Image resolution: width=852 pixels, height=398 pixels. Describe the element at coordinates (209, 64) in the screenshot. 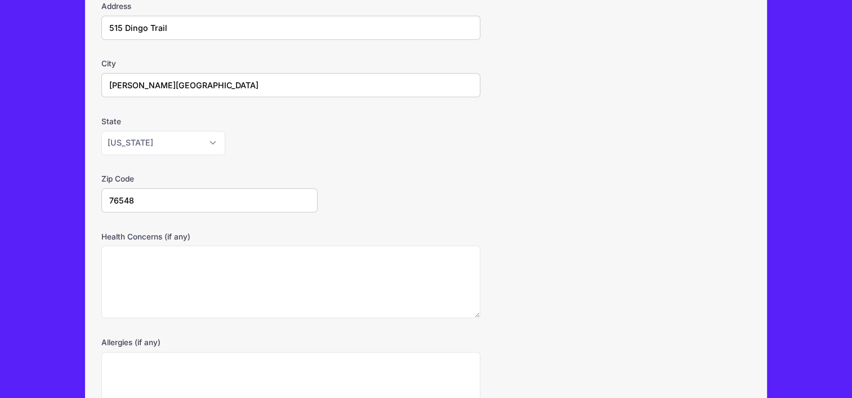

I see `label: City` at that location.